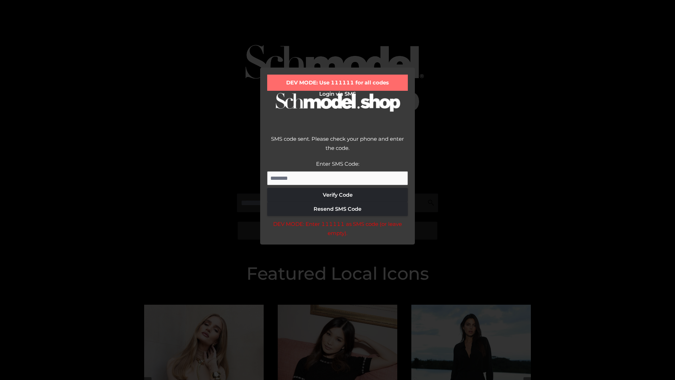 This screenshot has width=675, height=380. What do you see at coordinates (338, 83) in the screenshot?
I see `div: DEV MODE: Use 111111 for all codes` at bounding box center [338, 83].